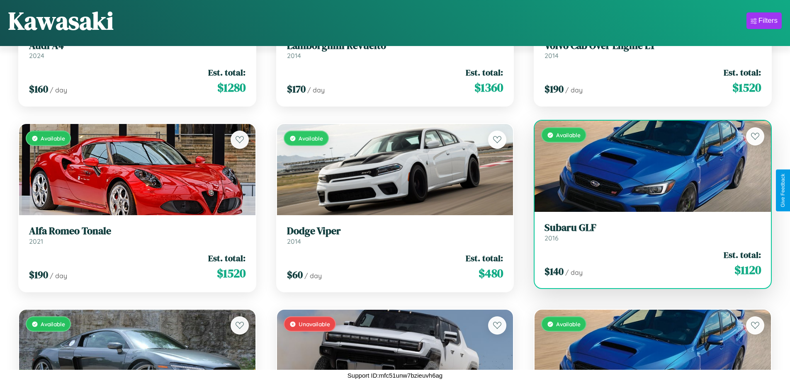 The width and height of the screenshot is (790, 381). What do you see at coordinates (554, 271) in the screenshot?
I see `span: $ 140` at bounding box center [554, 271].